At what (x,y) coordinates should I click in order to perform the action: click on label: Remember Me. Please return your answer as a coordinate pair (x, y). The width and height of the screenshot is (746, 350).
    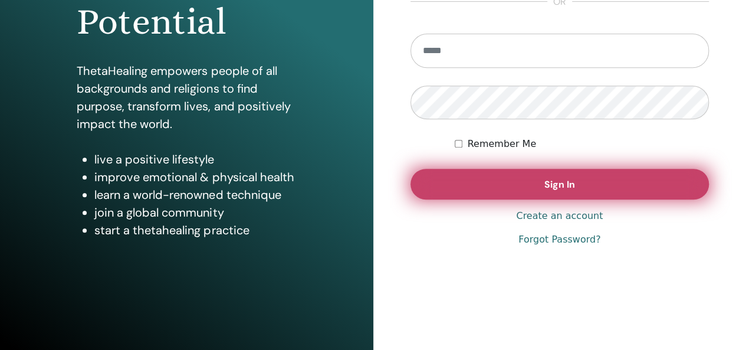
    Looking at the image, I should click on (501, 144).